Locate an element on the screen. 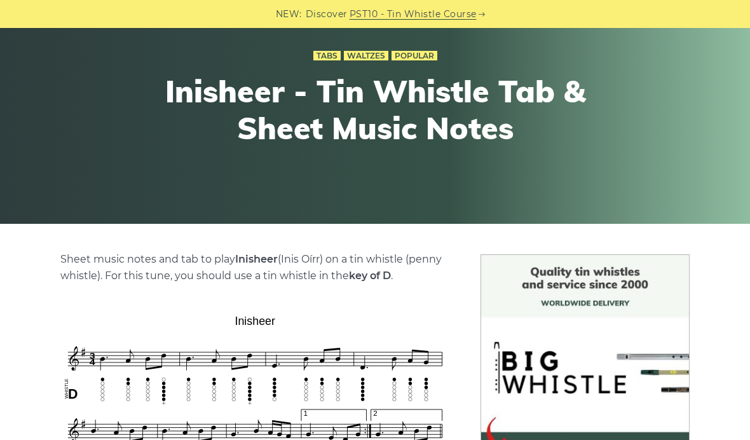 The width and height of the screenshot is (750, 440). h1: Inisheer - Tin Whistle Tab & Sheet Music Notes is located at coordinates (375, 109).